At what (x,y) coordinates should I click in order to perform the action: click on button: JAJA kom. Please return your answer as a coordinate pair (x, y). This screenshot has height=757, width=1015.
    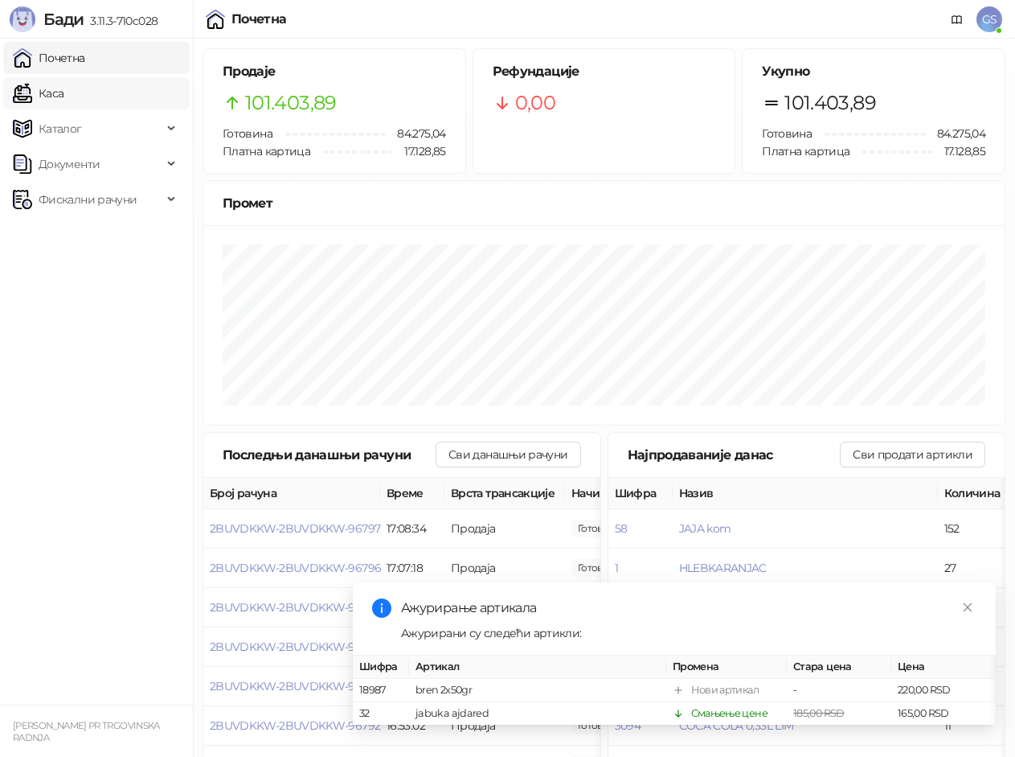
    Looking at the image, I should click on (705, 528).